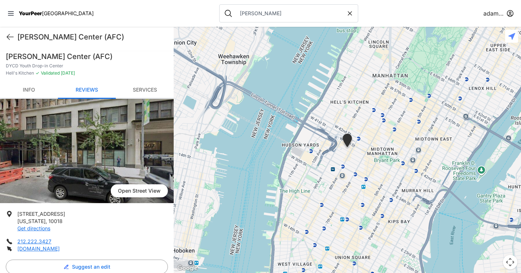  Describe the element at coordinates (494, 13) in the screenshot. I see `span: adamabard` at that location.